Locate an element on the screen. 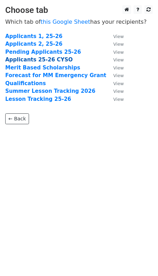 The height and width of the screenshot is (276, 158). a: Applicants 2, 25-26 is located at coordinates (34, 44).